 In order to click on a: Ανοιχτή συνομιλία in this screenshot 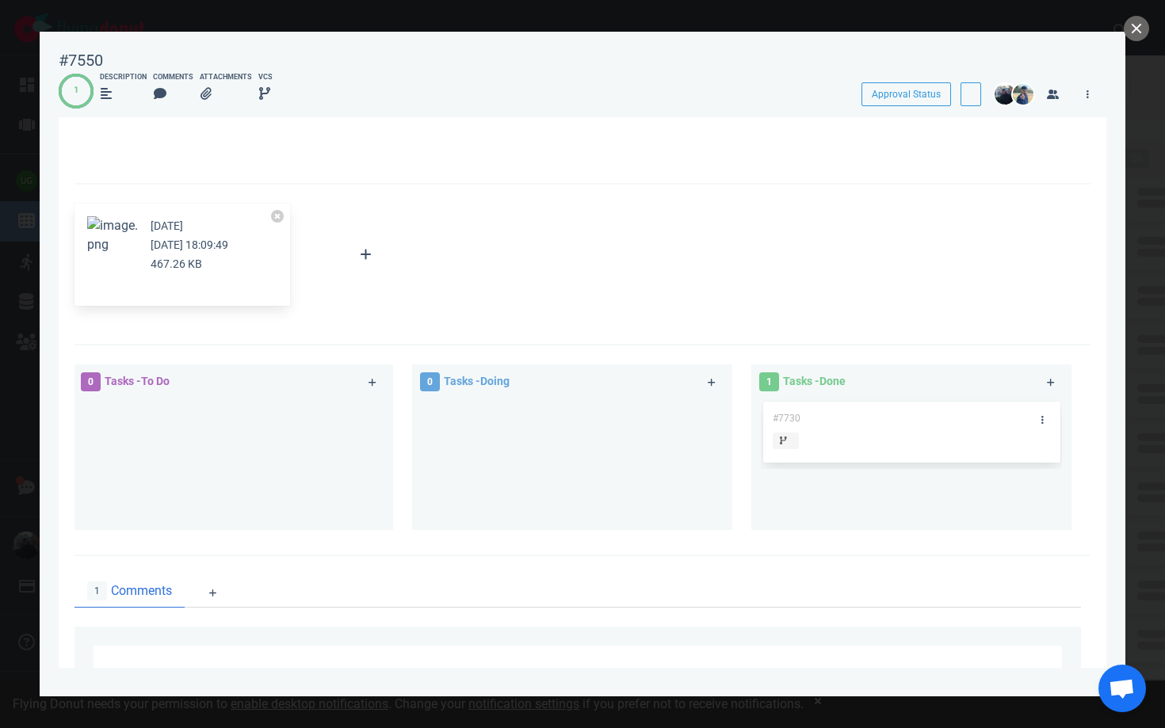, I will do `click(1122, 689)`.